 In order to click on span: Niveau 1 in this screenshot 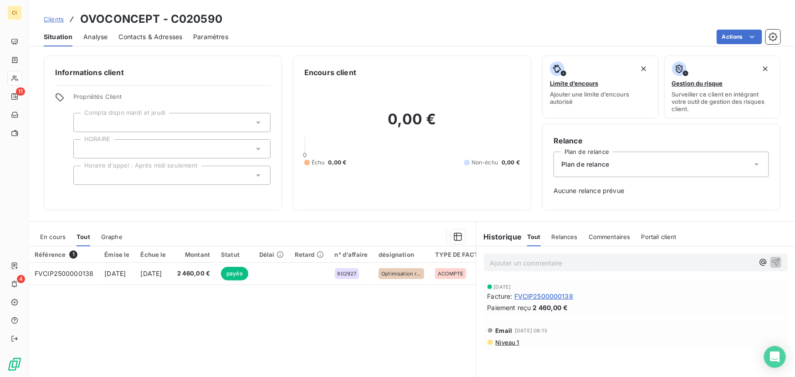, I will do `click(507, 343)`.